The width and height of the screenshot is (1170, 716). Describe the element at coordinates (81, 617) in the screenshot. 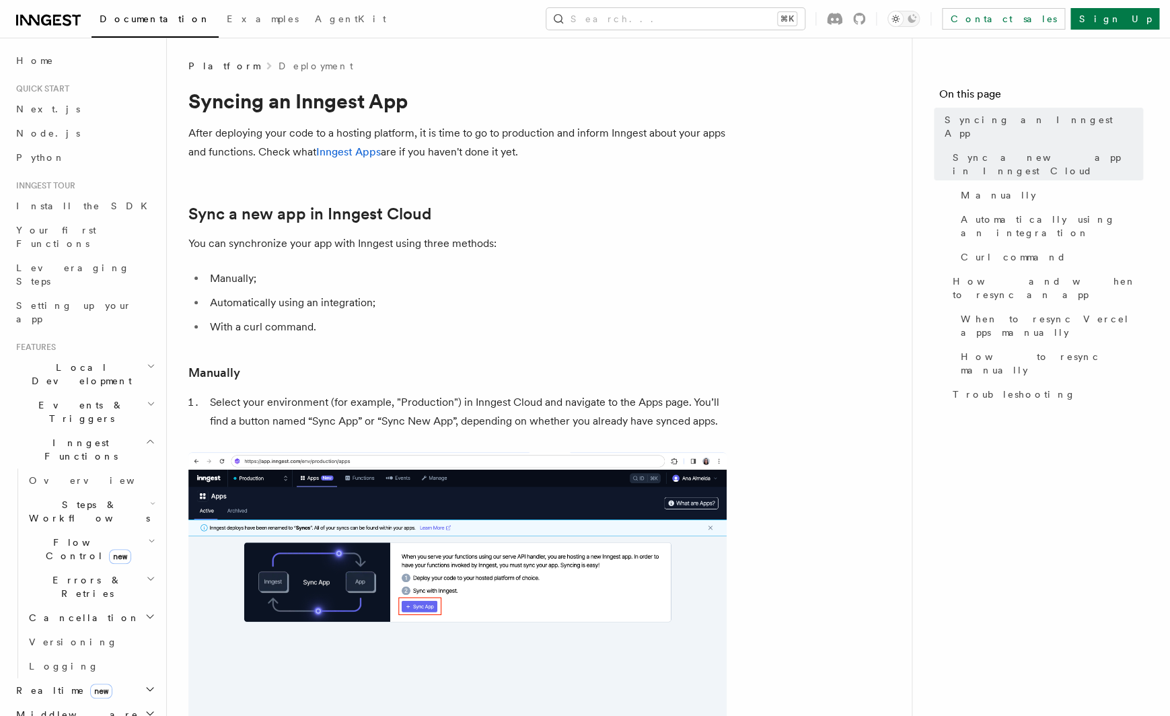

I see `span: Cancellation` at that location.